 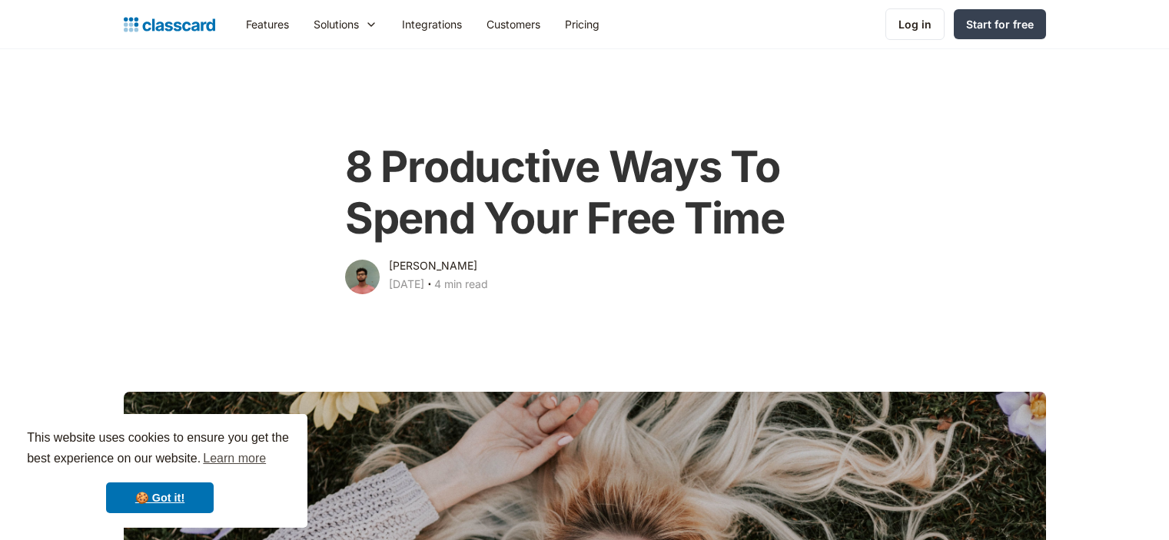 What do you see at coordinates (1000, 24) in the screenshot?
I see `div: Start for free` at bounding box center [1000, 24].